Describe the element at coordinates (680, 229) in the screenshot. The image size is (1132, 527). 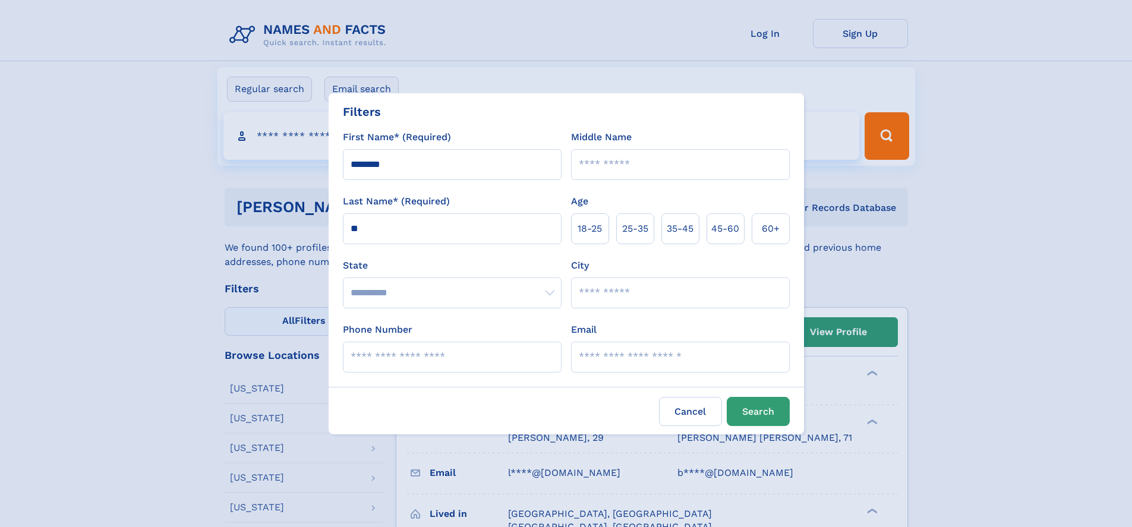
I see `span: 35‑45` at that location.